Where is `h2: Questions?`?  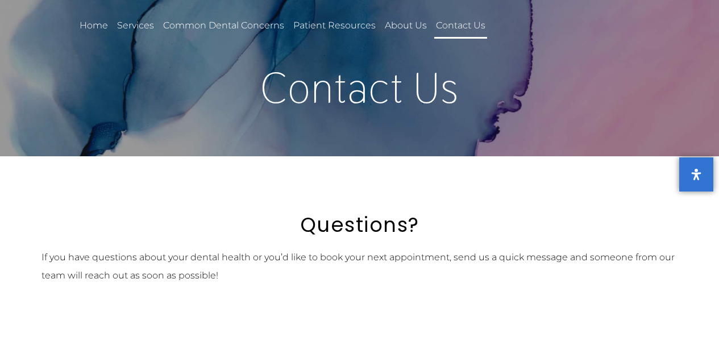
h2: Questions? is located at coordinates (360, 225).